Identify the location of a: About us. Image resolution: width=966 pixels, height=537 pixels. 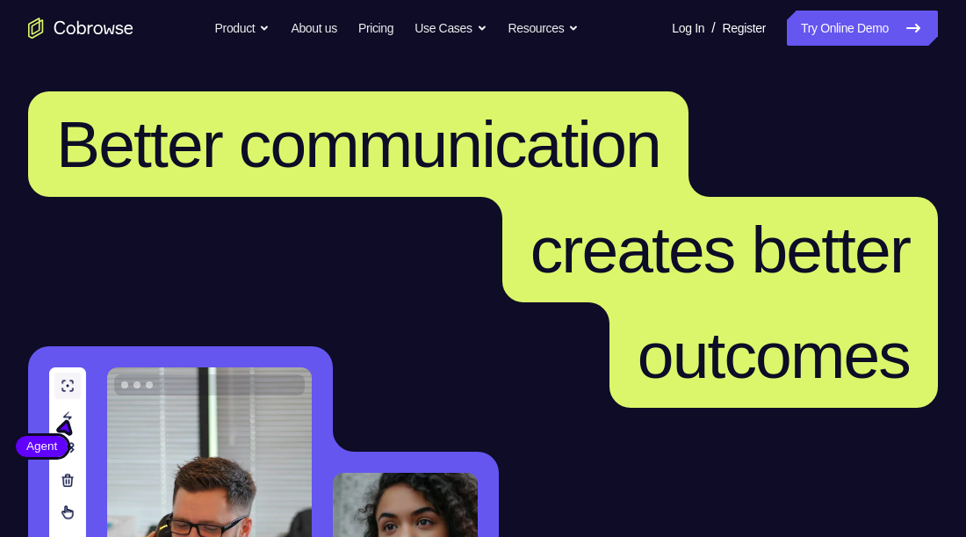
(314, 28).